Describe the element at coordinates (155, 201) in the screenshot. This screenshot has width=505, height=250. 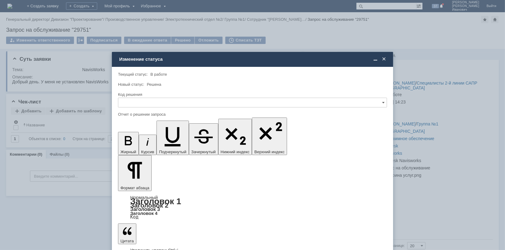
I see `a: Заголовок 1` at that location.